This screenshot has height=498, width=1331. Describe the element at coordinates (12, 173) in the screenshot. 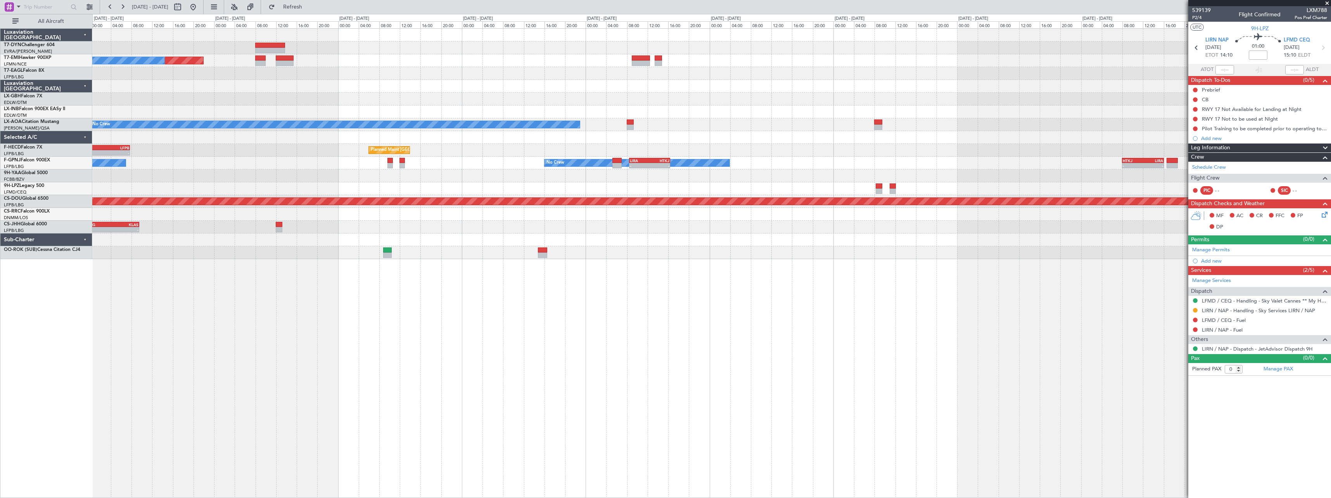

I see `span: 9H-YAA` at that location.